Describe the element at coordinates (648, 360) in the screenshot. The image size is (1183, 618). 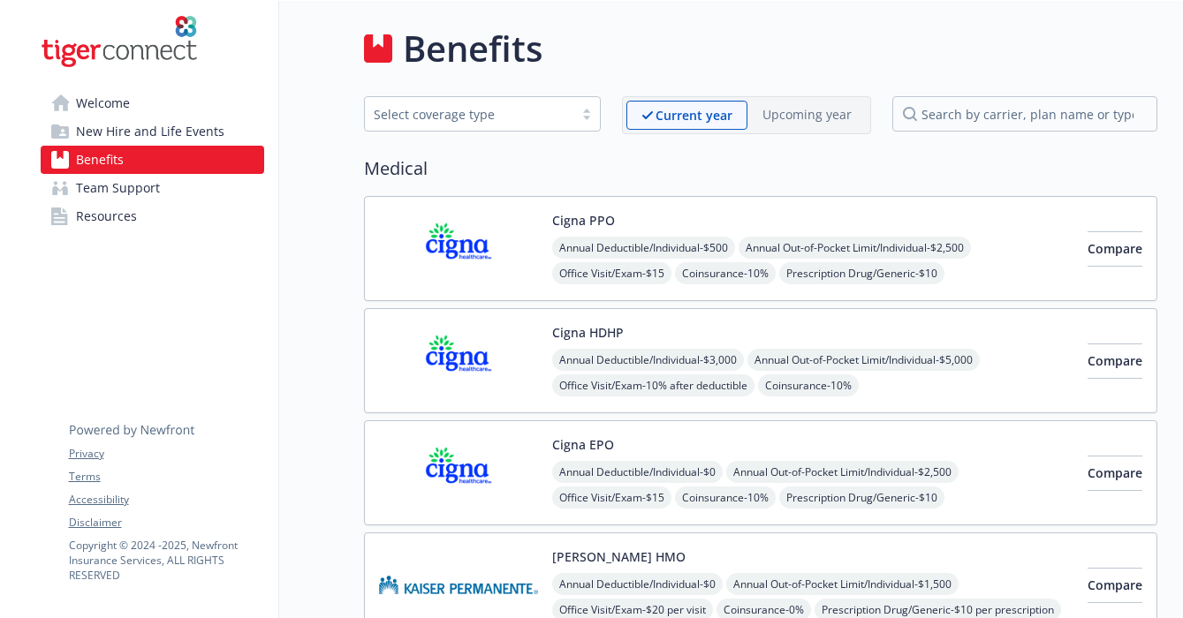
I see `span: Annual Deductible/Individual - $3,000` at that location.